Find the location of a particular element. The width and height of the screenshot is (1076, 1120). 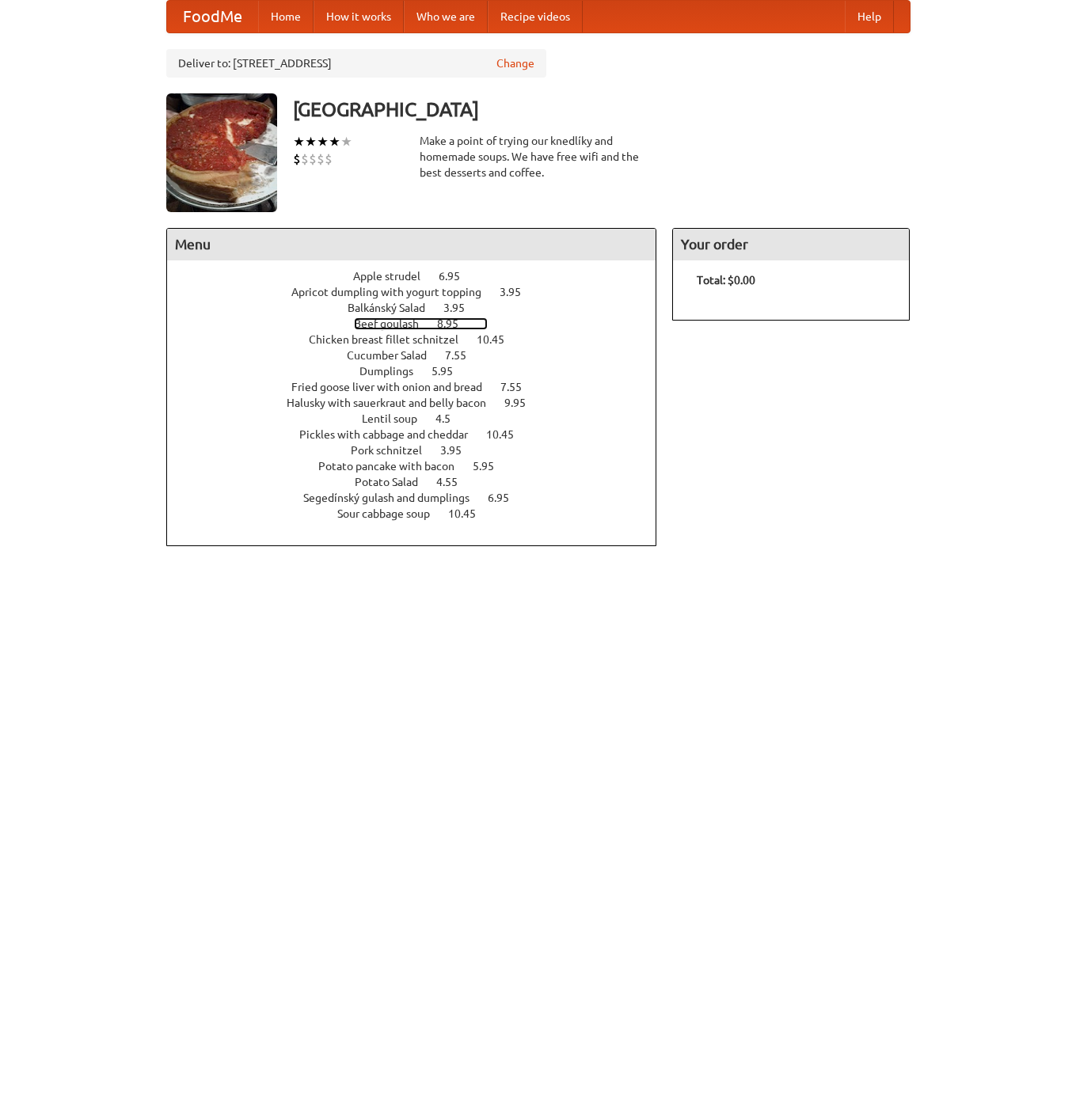

span: Balkánský Salad is located at coordinates (395, 308).